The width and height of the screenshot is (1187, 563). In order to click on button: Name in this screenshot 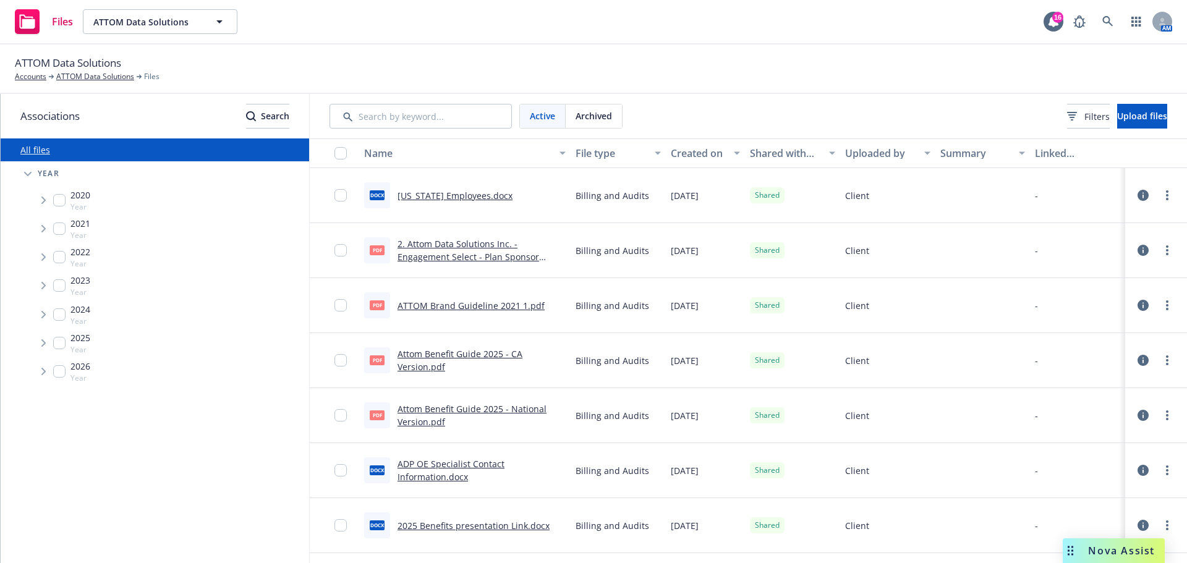, I will do `click(465, 153)`.